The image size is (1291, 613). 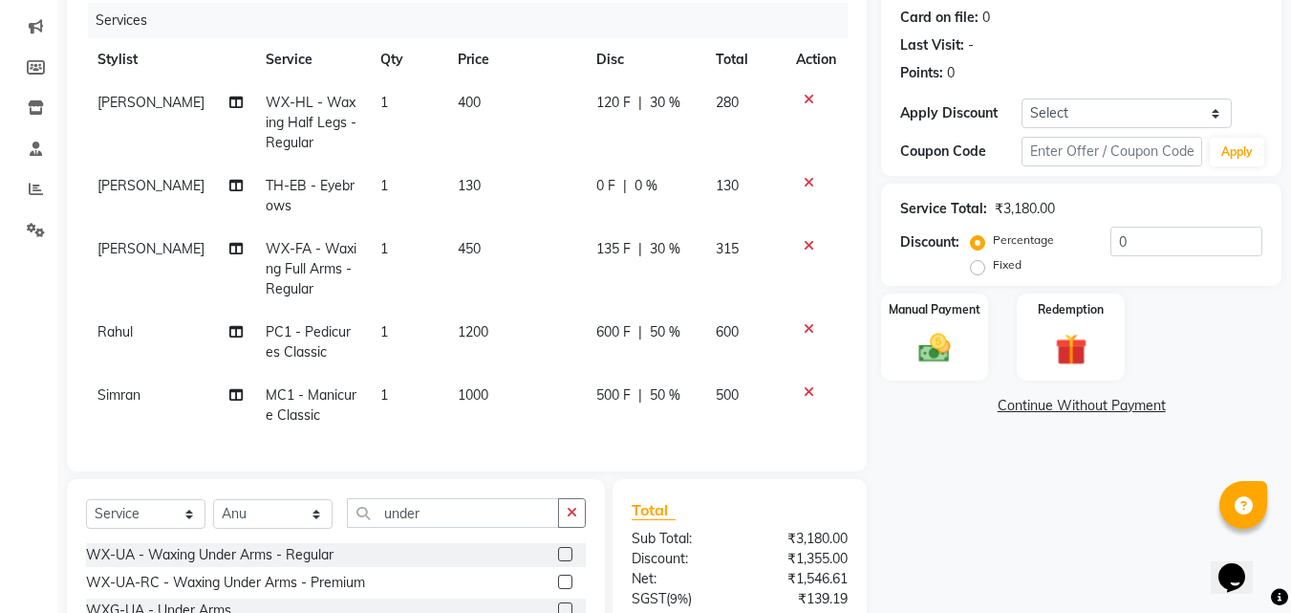 I want to click on th: Service, so click(x=312, y=59).